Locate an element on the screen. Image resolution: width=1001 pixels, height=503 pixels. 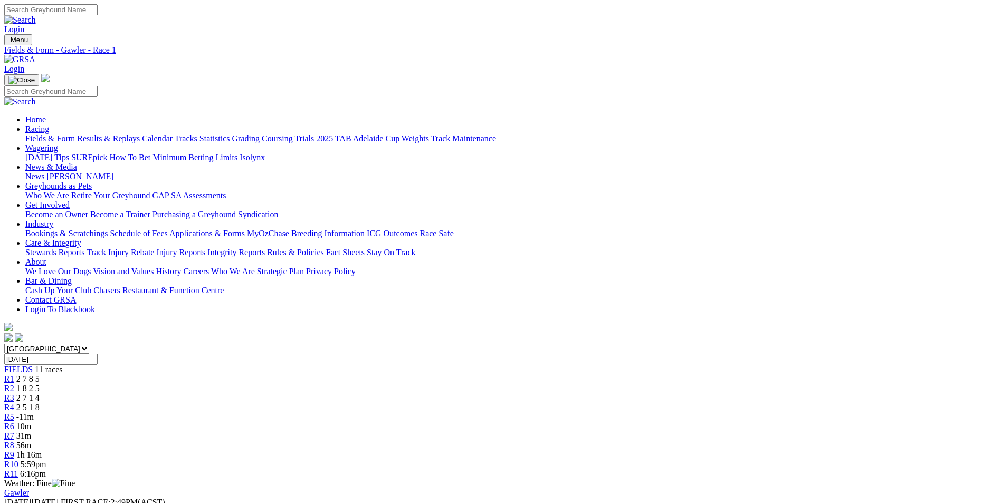
a: History is located at coordinates (168, 271).